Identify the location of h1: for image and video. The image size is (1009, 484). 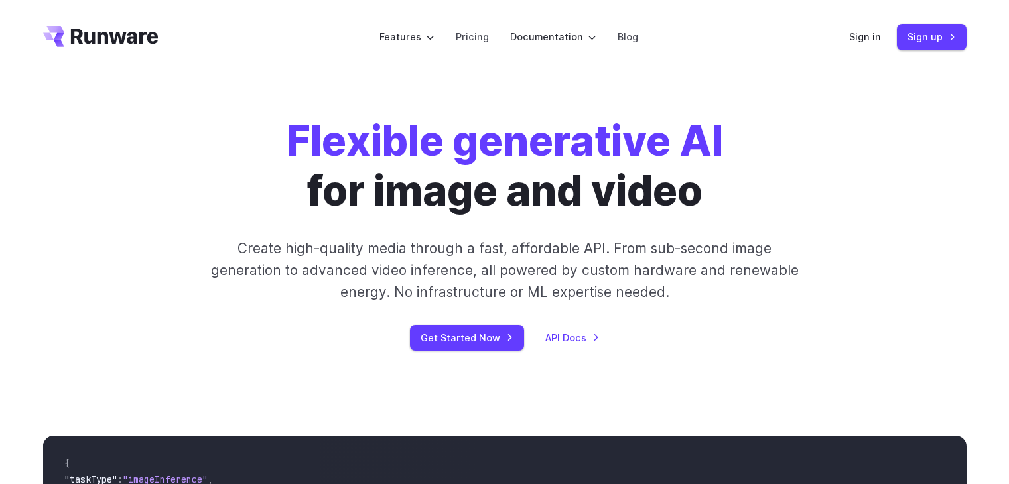
(505, 166).